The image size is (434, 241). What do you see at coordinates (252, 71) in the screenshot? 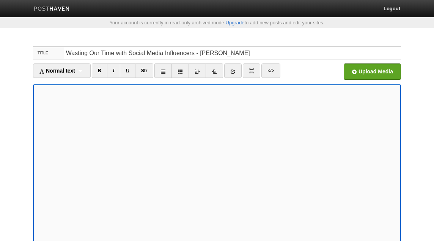
I see `img: pagebreak-icon.png` at bounding box center [252, 71].